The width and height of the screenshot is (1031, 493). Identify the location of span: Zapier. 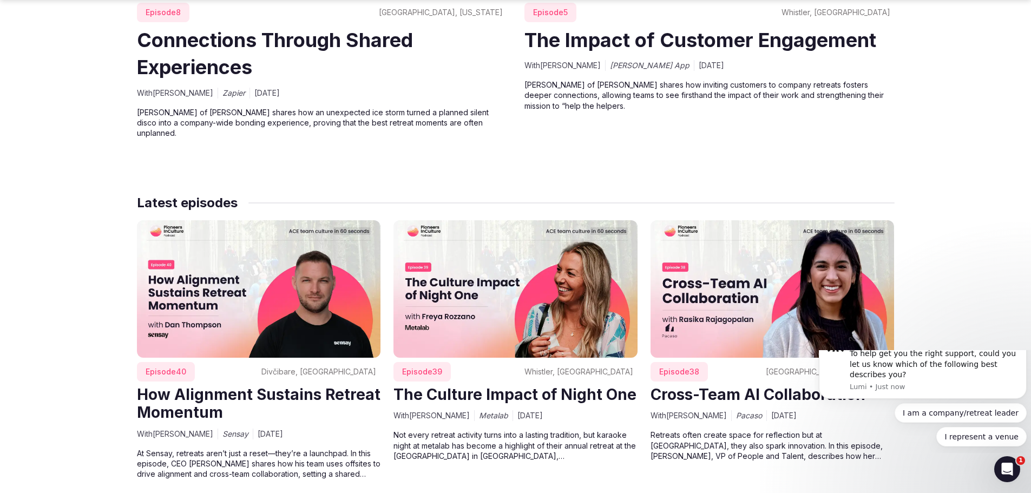
(234, 93).